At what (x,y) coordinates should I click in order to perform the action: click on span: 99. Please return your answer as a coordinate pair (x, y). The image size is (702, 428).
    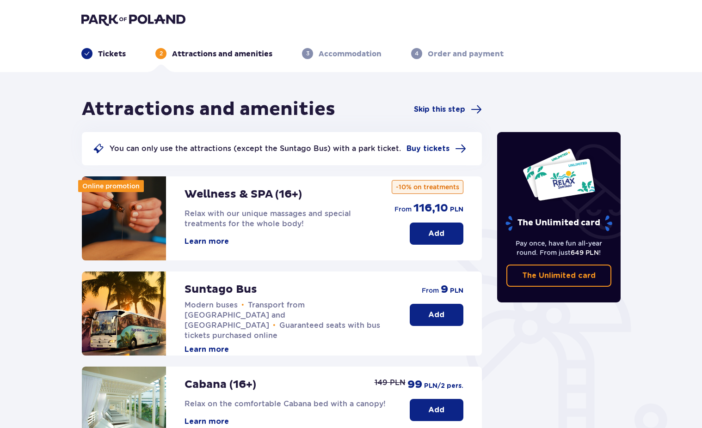
    Looking at the image, I should click on (415, 385).